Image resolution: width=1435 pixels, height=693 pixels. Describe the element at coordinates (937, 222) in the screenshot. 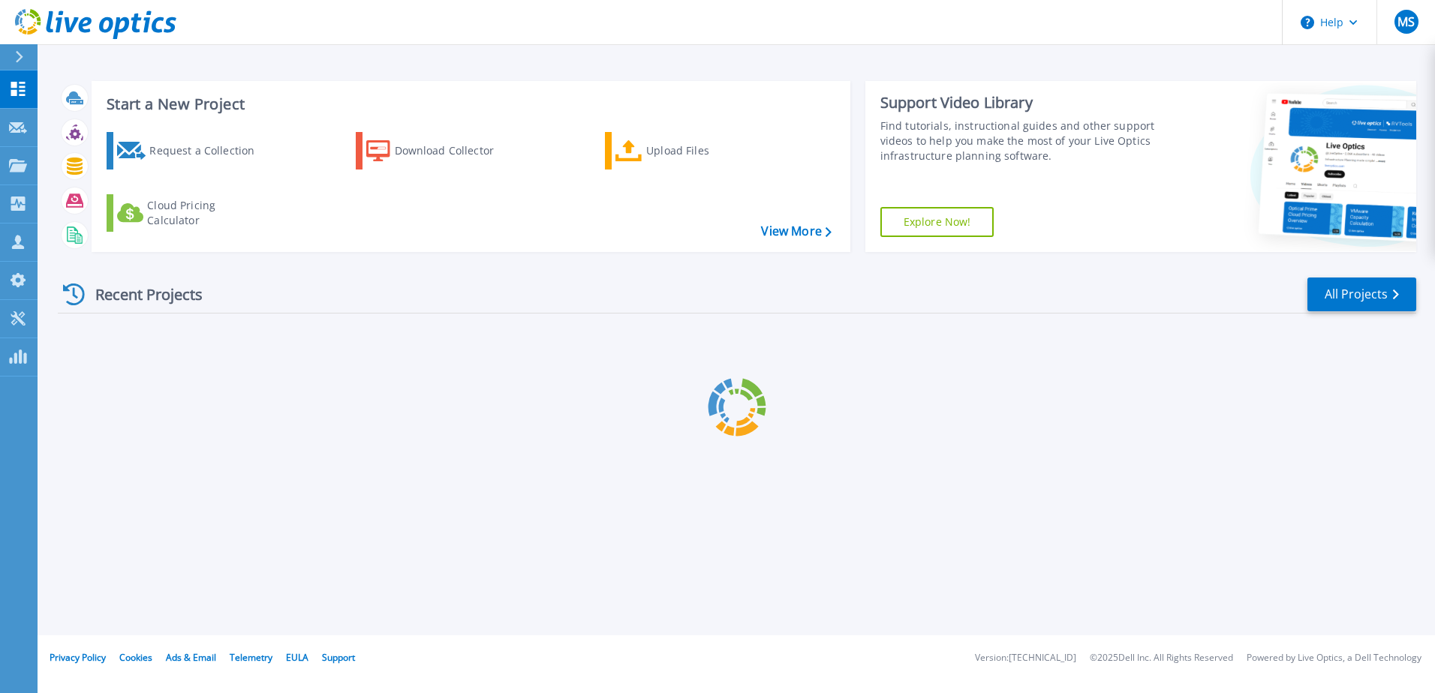

I see `a: Explore Now!` at that location.